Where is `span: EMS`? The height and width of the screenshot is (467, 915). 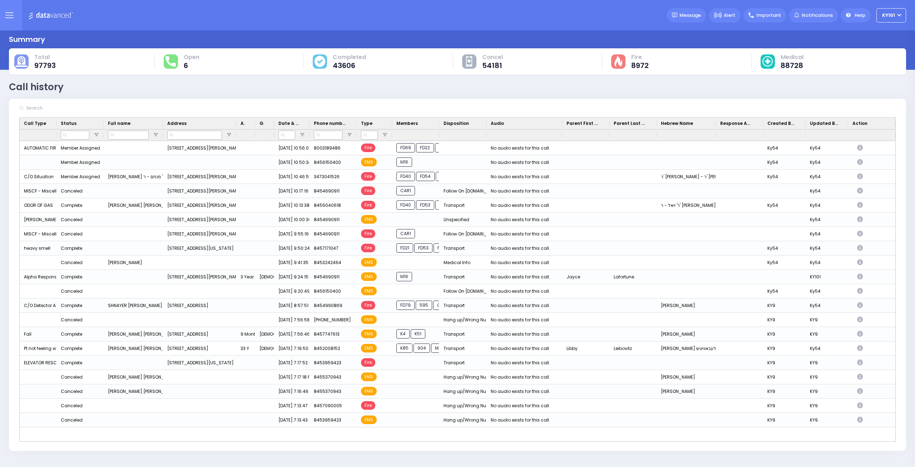 span: EMS is located at coordinates (369, 334).